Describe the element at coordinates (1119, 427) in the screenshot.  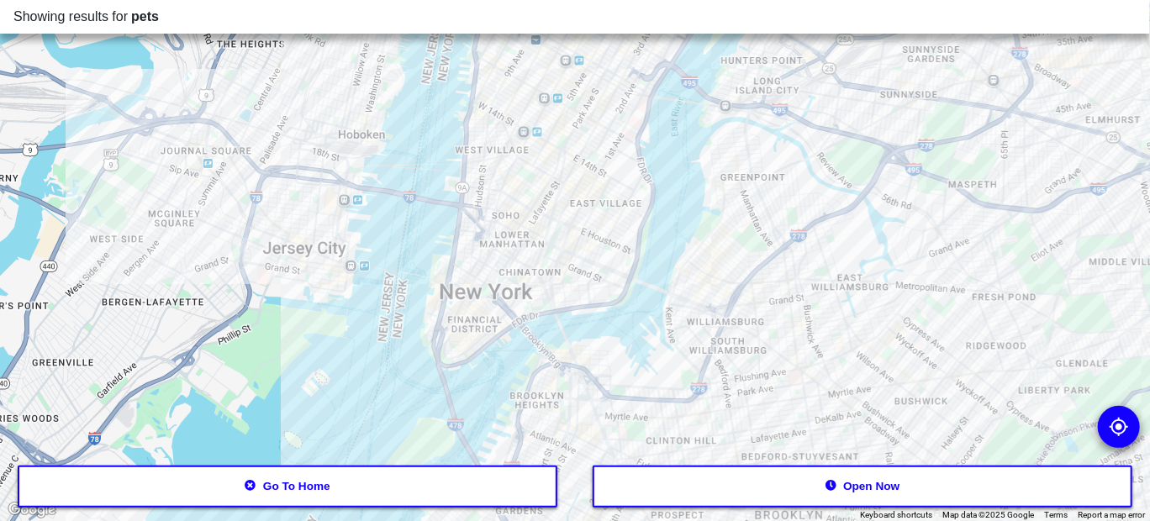
I see `img: go to my location` at that location.